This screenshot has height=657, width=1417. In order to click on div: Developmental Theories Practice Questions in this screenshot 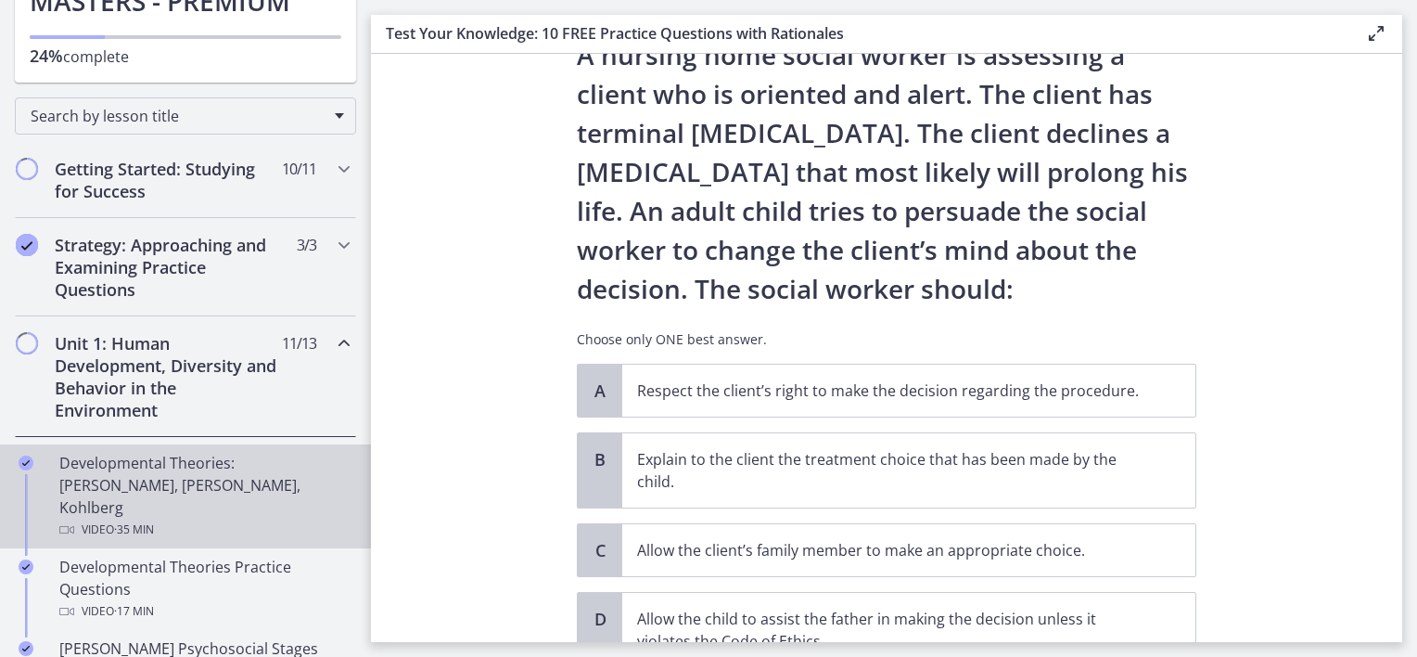, I will do `click(204, 589)`.